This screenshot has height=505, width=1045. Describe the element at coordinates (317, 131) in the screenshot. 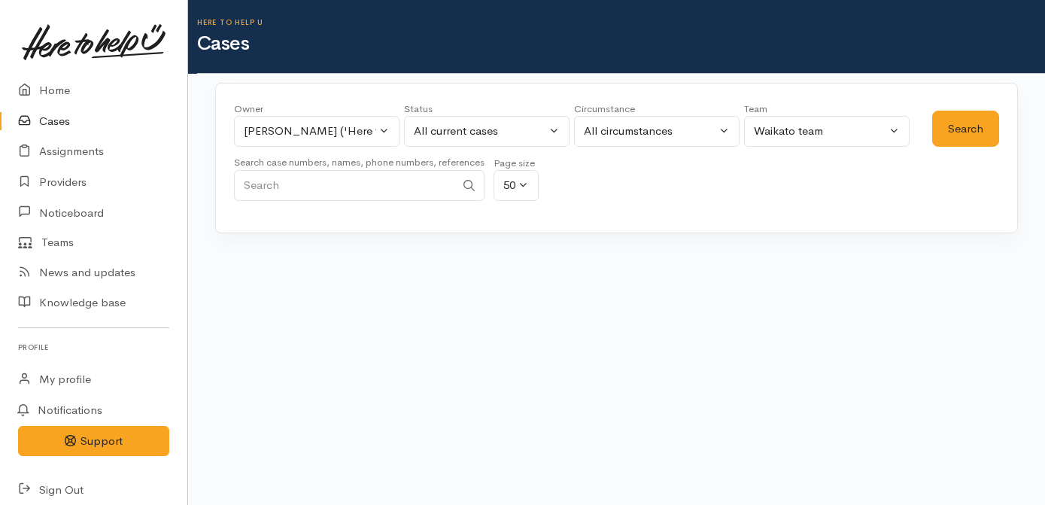

I see `button: Sarah Guinness ('Here to help u')` at that location.